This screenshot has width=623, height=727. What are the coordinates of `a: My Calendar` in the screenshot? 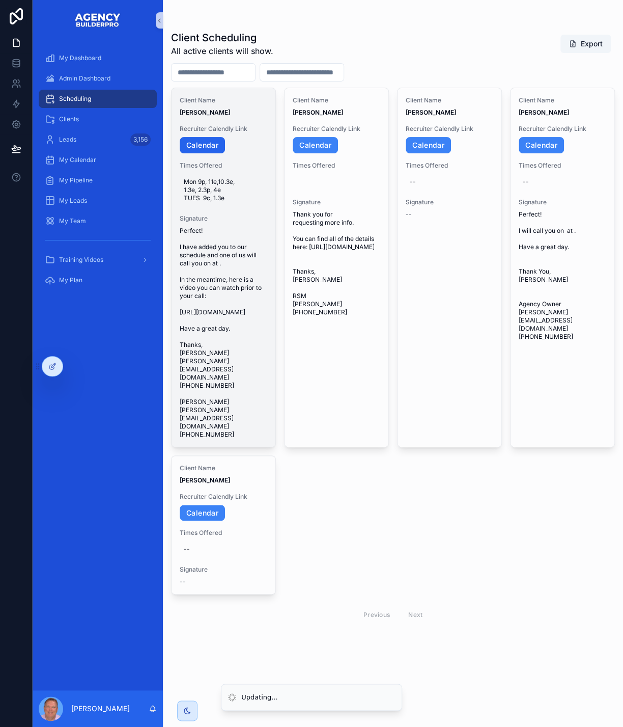 It's located at (98, 160).